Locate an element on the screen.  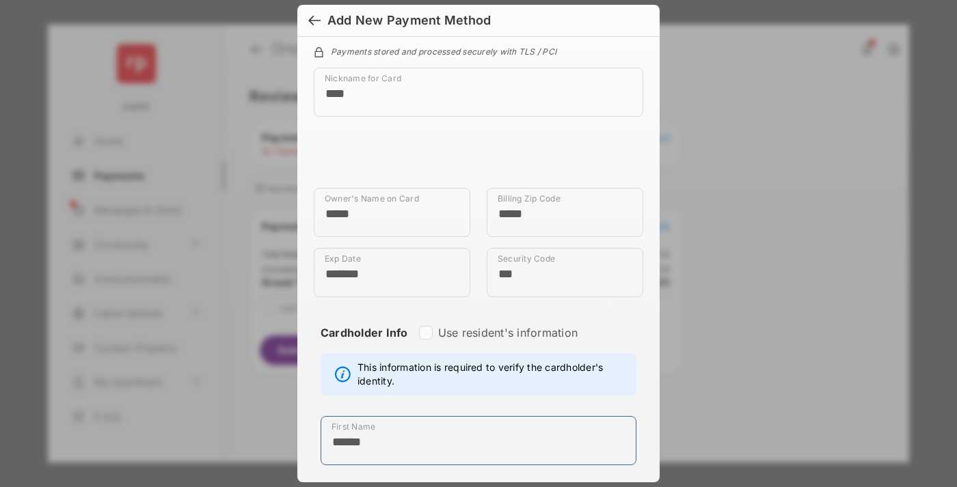
div: Add New Payment Method is located at coordinates (409, 21).